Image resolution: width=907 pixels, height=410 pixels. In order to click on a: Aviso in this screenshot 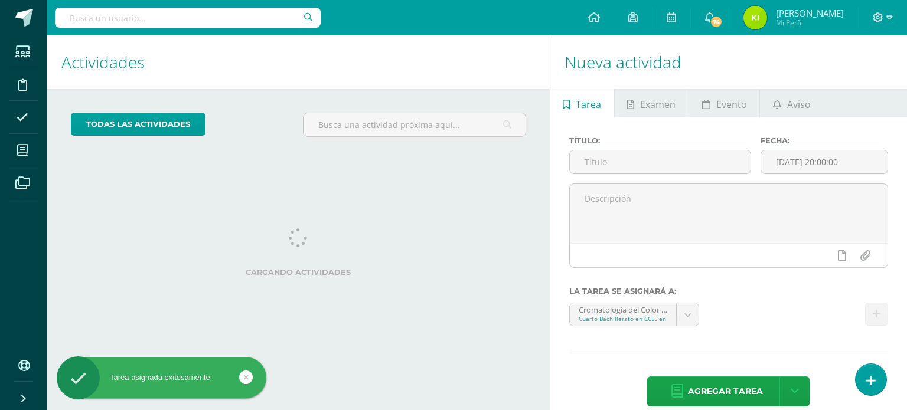, I will do `click(791, 103)`.